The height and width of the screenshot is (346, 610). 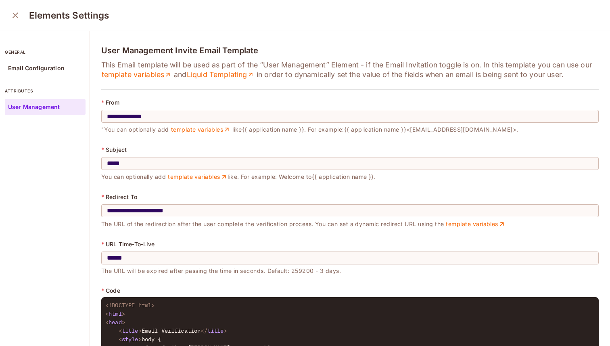 I want to click on p: User Management, so click(x=34, y=107).